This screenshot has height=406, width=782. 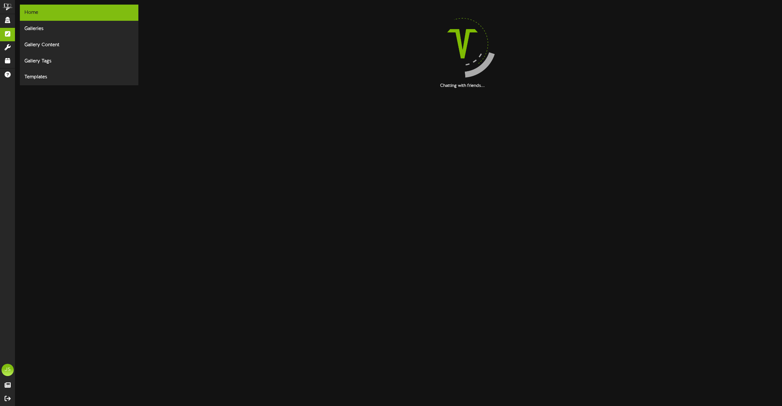 I want to click on div: Templates, so click(x=79, y=77).